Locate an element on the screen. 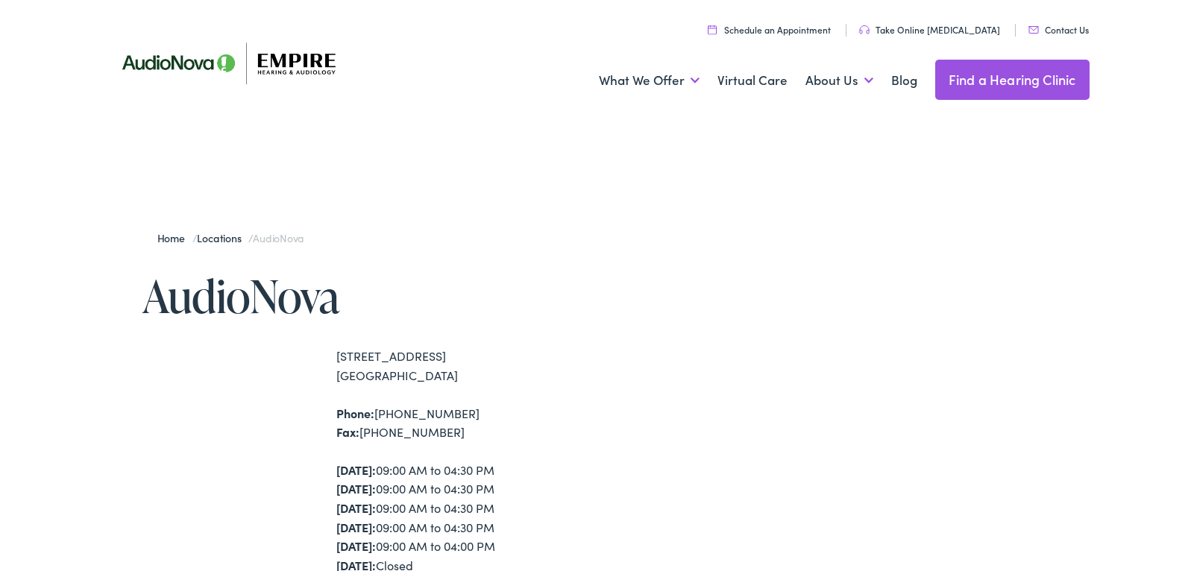 This screenshot has height=571, width=1194. strong: Phone: is located at coordinates (355, 413).